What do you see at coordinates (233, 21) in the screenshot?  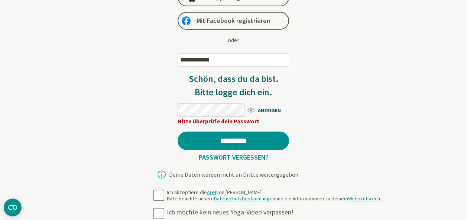 I see `span: Mit Facebook registrieren` at bounding box center [233, 21].